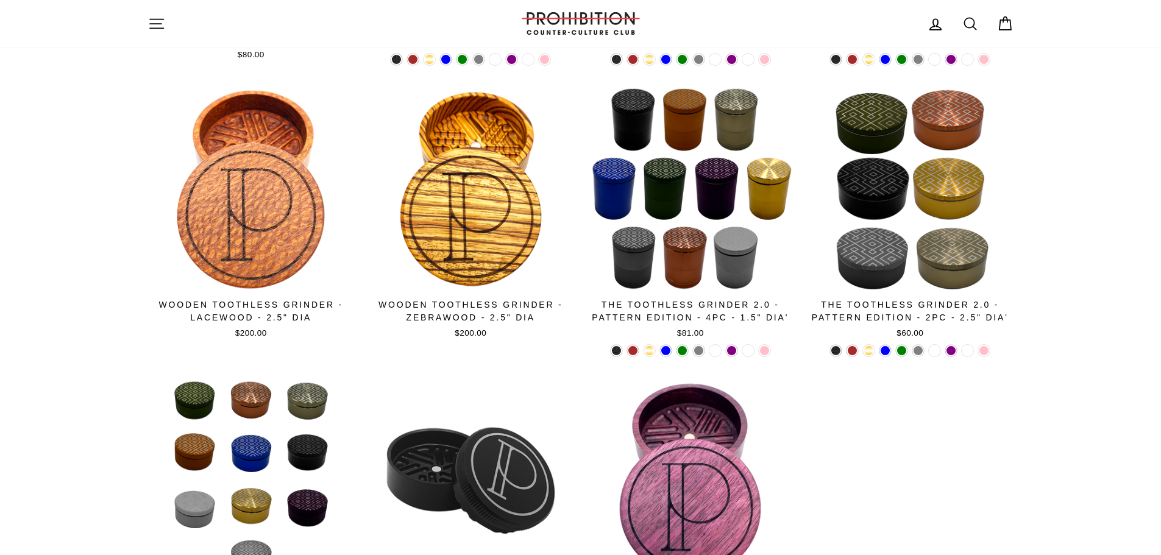 The image size is (1161, 555). Describe the element at coordinates (471, 312) in the screenshot. I see `div: WOODEN TOOTHLESS GRINDER - ZEBRAWOOD - 2.5" DIA` at that location.